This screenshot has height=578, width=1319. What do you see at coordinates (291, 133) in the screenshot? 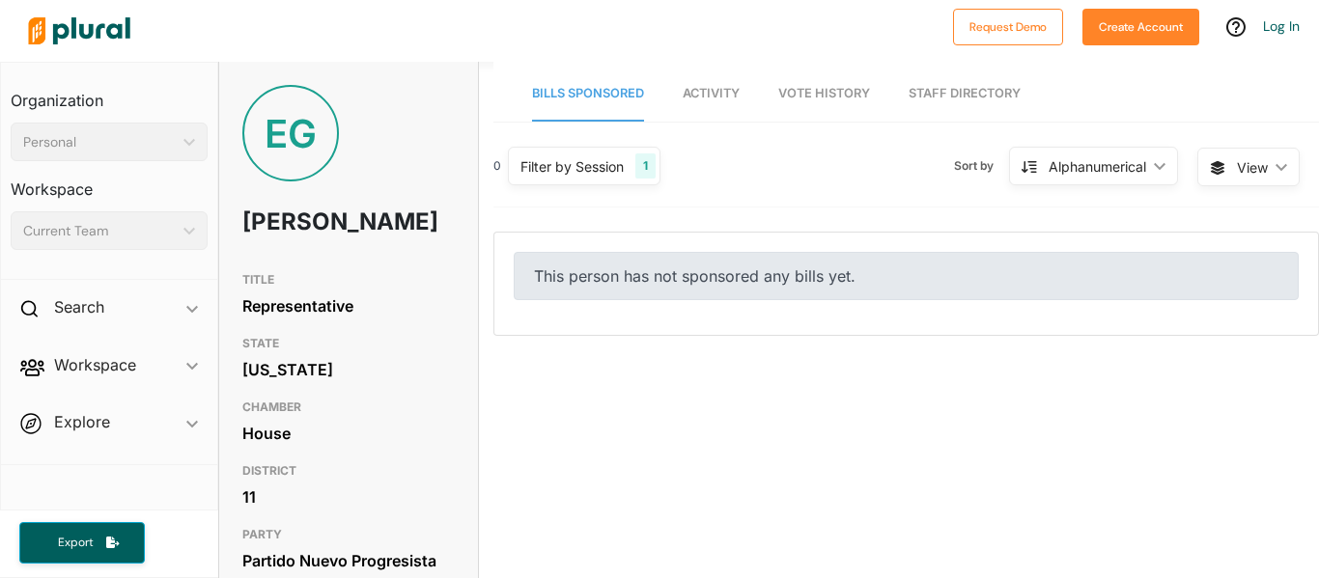
I see `div: EG` at bounding box center [291, 133].